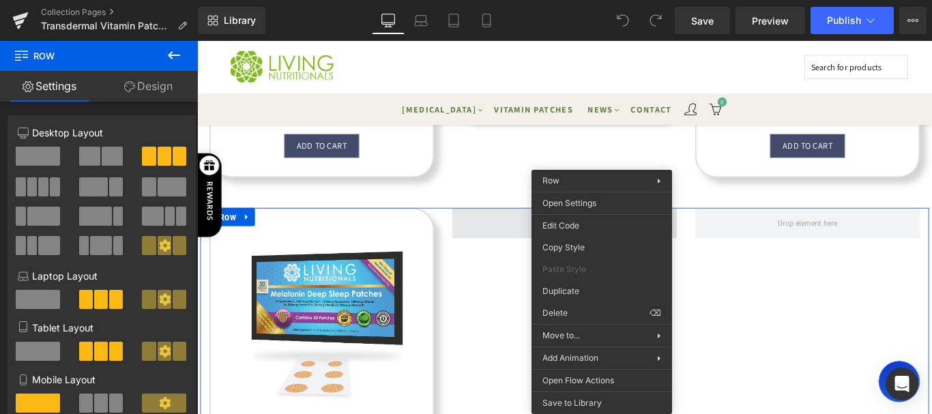  Describe the element at coordinates (902, 384) in the screenshot. I see `div: Open Intercom Messenger` at that location.